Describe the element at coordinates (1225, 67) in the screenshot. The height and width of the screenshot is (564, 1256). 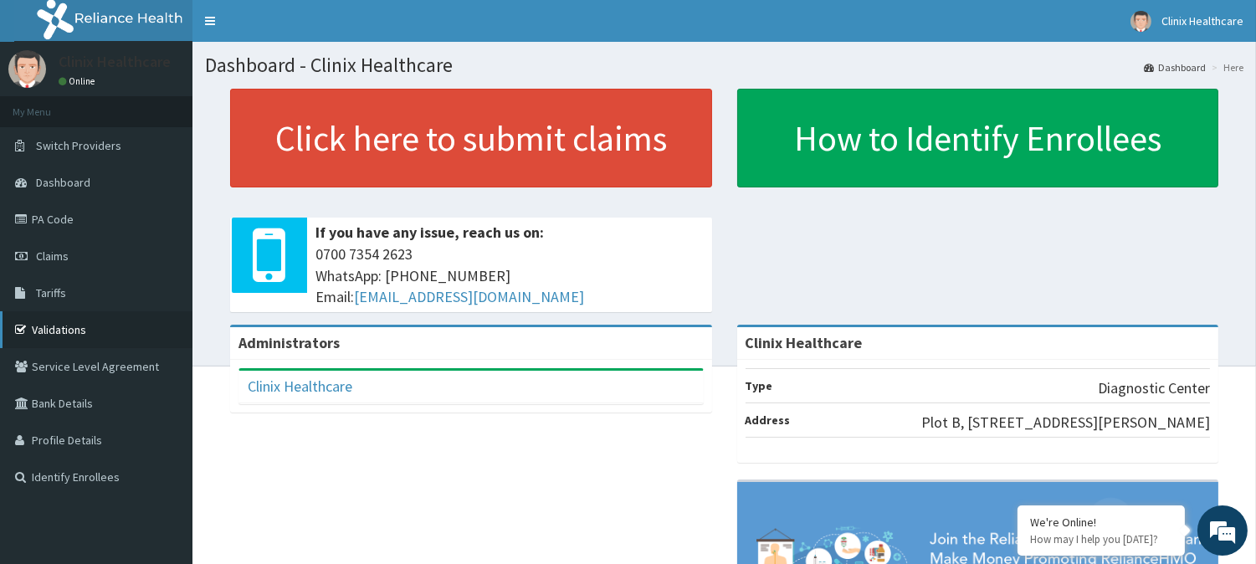
I see `li: Here` at that location.